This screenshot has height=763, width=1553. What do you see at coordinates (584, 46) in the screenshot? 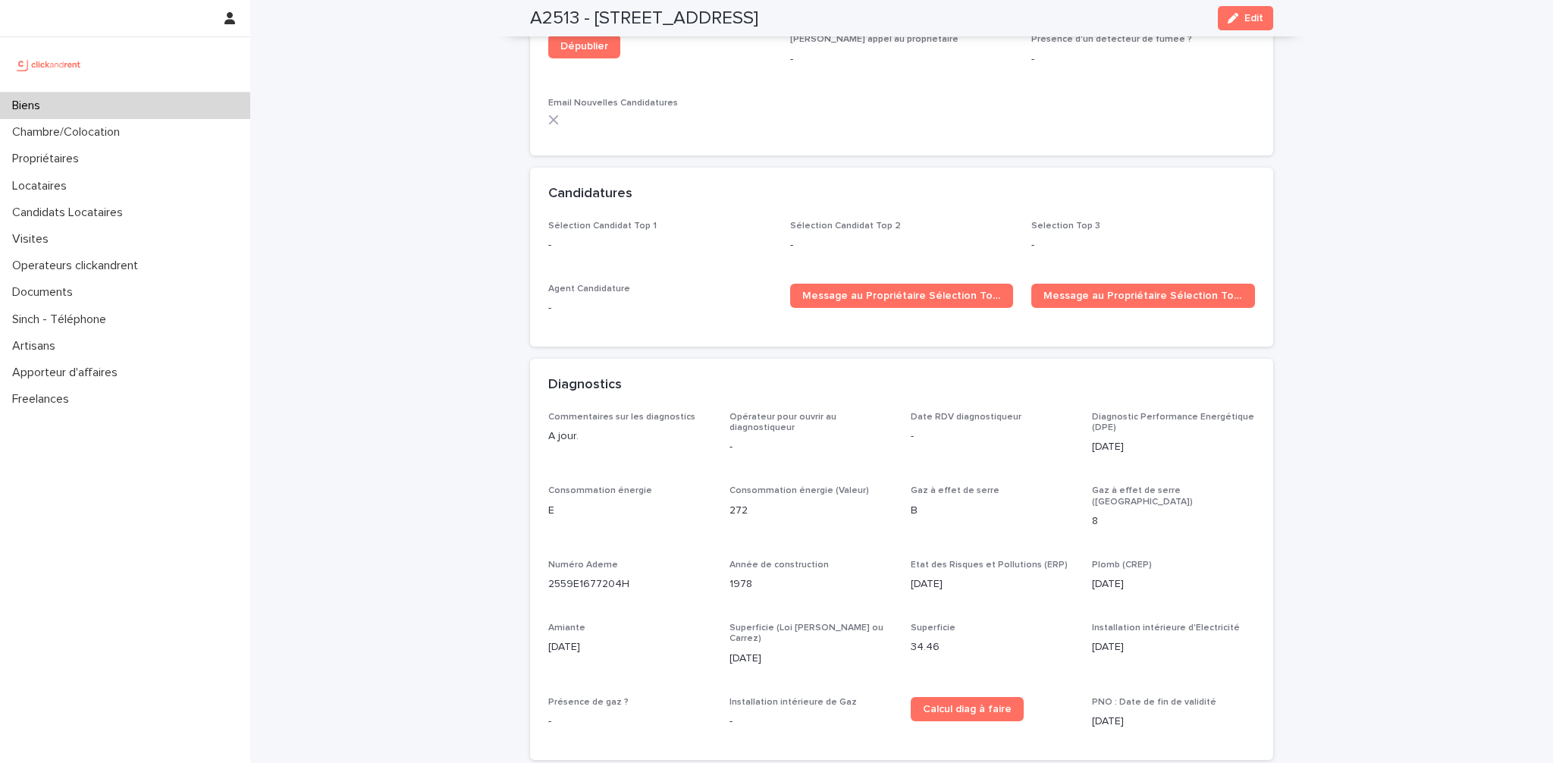
I see `span: Dépublier` at bounding box center [584, 46].